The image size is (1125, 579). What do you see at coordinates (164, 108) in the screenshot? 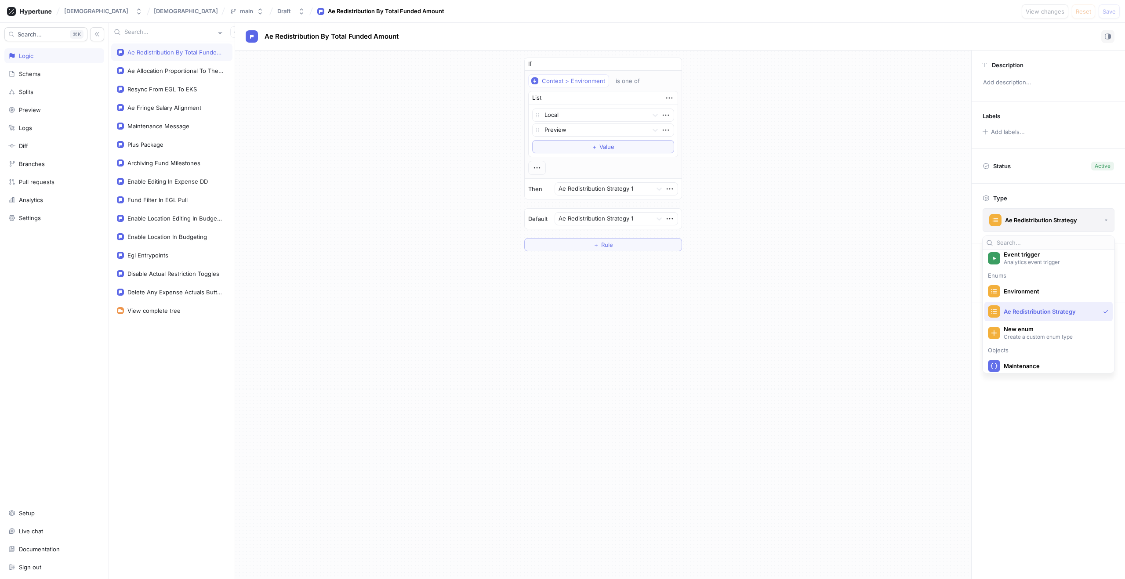
I see `div: Ae Fringe Salary Alignment` at bounding box center [164, 108].